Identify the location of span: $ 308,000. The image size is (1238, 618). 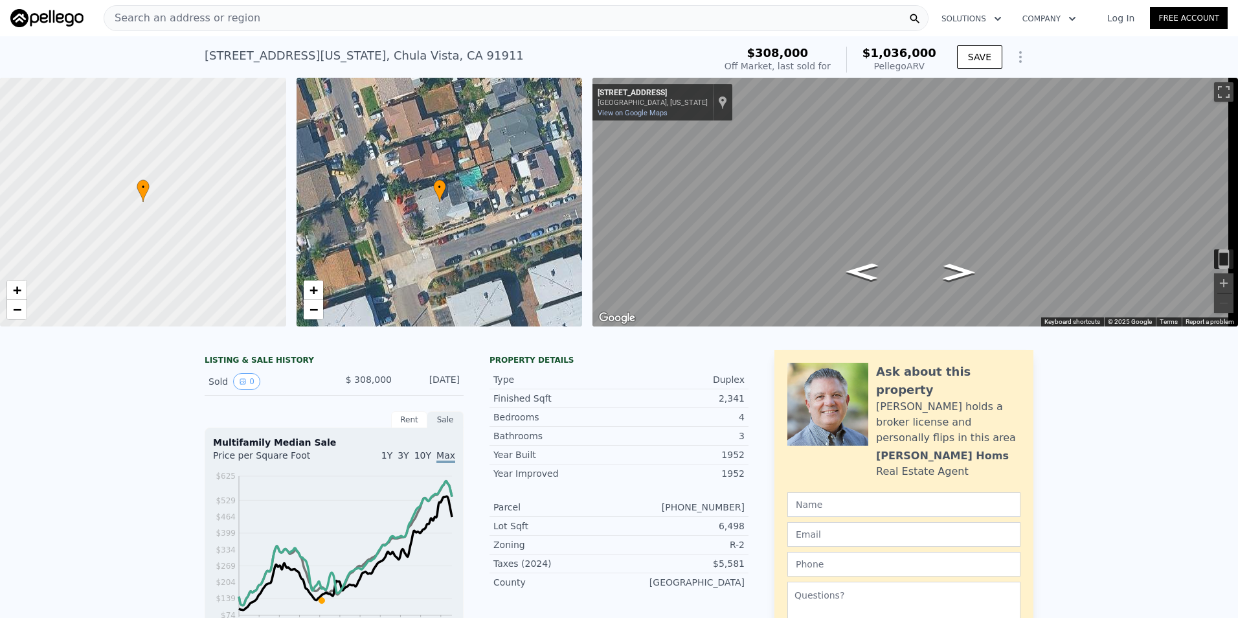
(368, 379).